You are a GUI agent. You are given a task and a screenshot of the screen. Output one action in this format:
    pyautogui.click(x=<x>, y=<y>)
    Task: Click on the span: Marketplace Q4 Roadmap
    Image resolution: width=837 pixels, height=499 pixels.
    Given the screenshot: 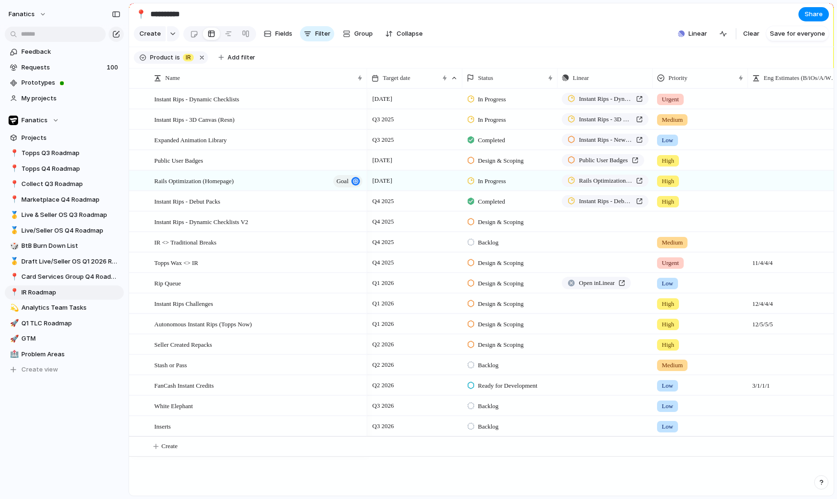 What is the action you would take?
    pyautogui.click(x=71, y=200)
    